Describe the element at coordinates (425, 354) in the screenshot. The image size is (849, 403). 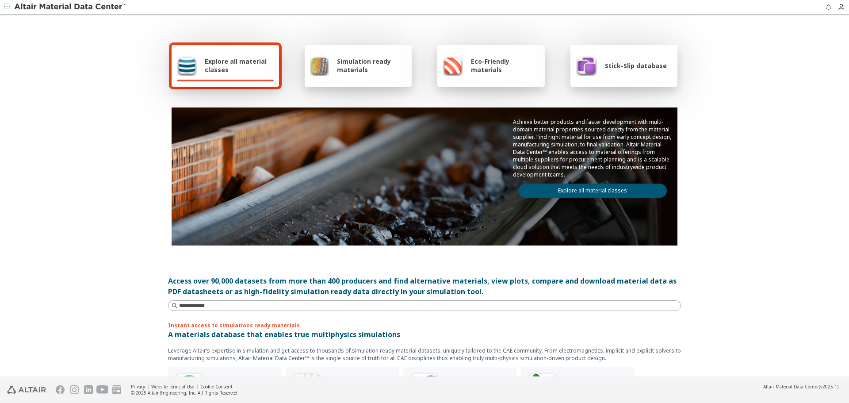
I see `p: Leverage Altair’s expertise in simulation and get access to thousands of simulation ready materia...` at that location.